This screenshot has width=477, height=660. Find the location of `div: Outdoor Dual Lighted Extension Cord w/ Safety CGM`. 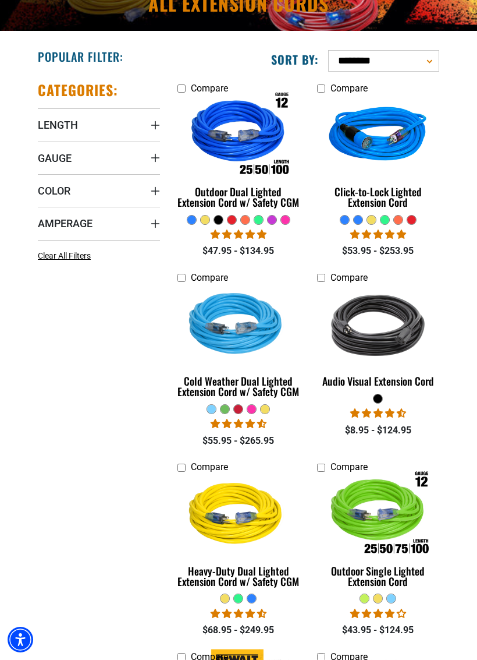

div: Outdoor Dual Lighted Extension Cord w/ Safety CGM is located at coordinates (239, 197).